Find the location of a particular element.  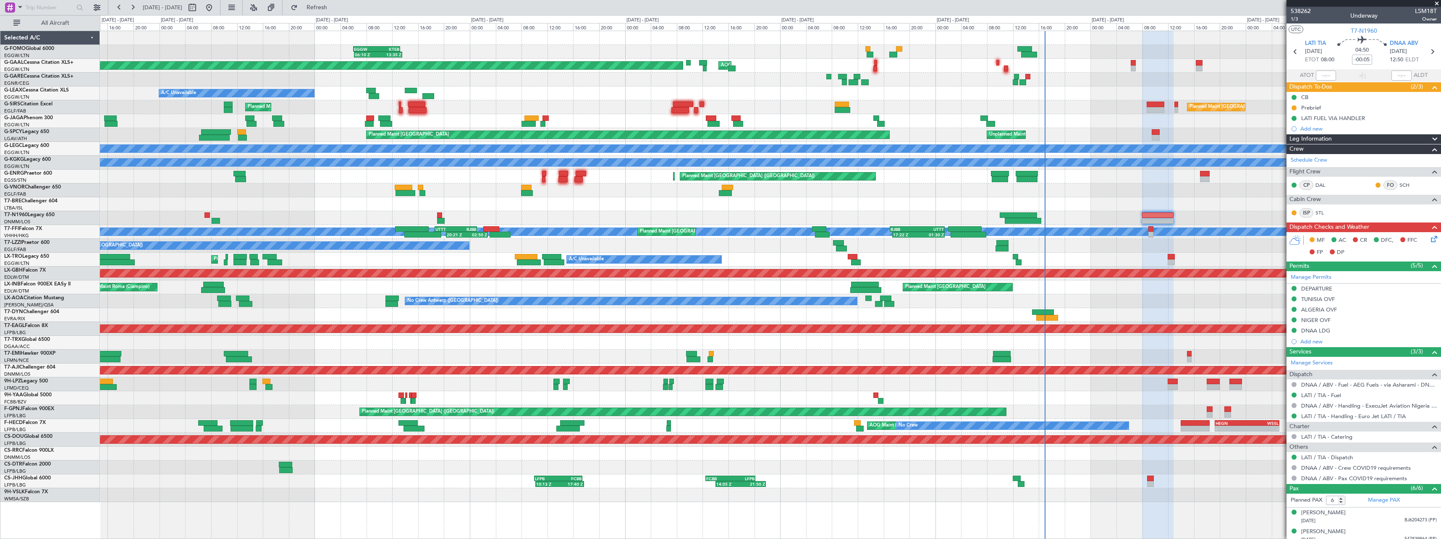

div: DEPARTURE is located at coordinates (1317, 288).